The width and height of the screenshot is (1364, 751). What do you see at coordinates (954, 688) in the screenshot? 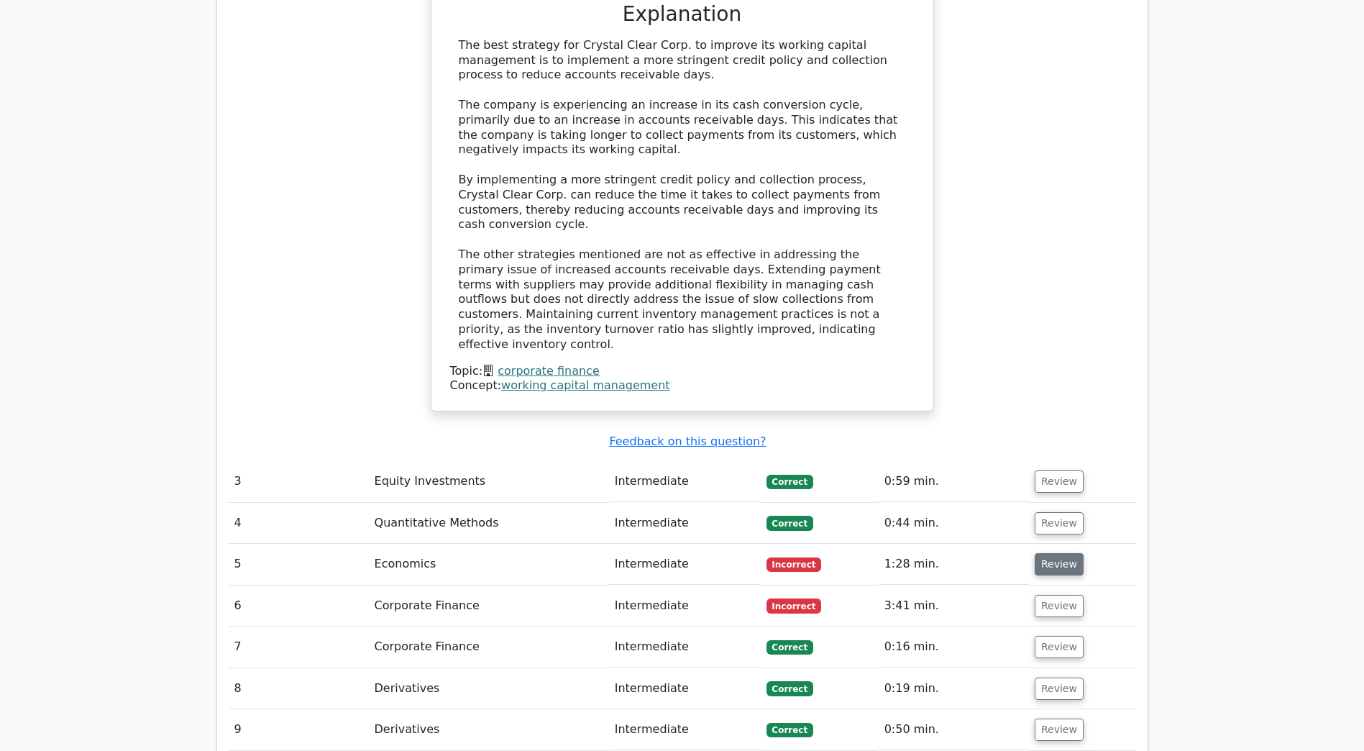
I see `td: 0:19 min.` at bounding box center [954, 688].